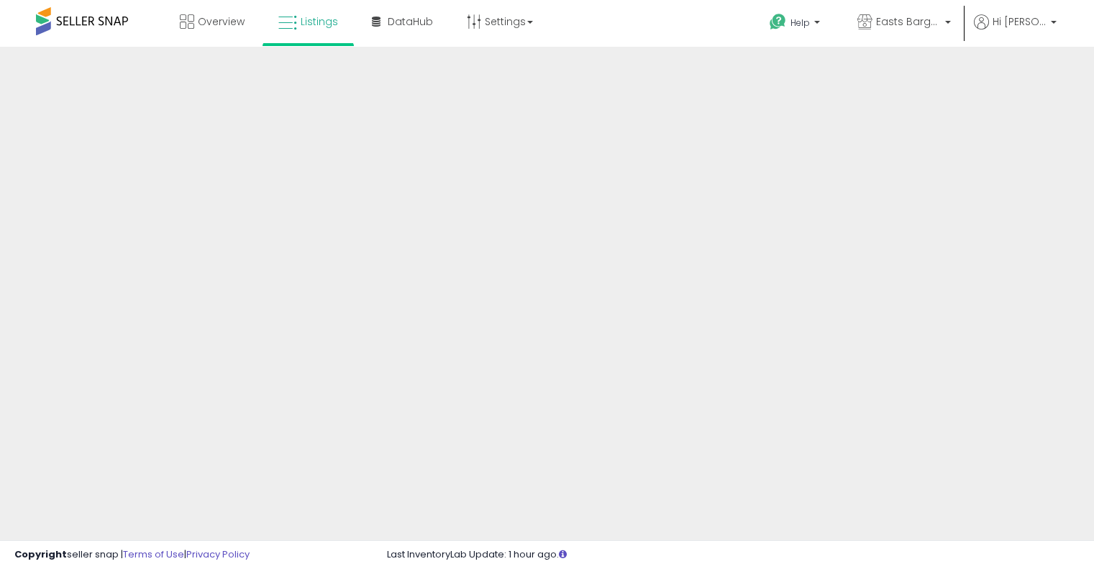 The image size is (1094, 569). I want to click on strong: Copyright, so click(40, 554).